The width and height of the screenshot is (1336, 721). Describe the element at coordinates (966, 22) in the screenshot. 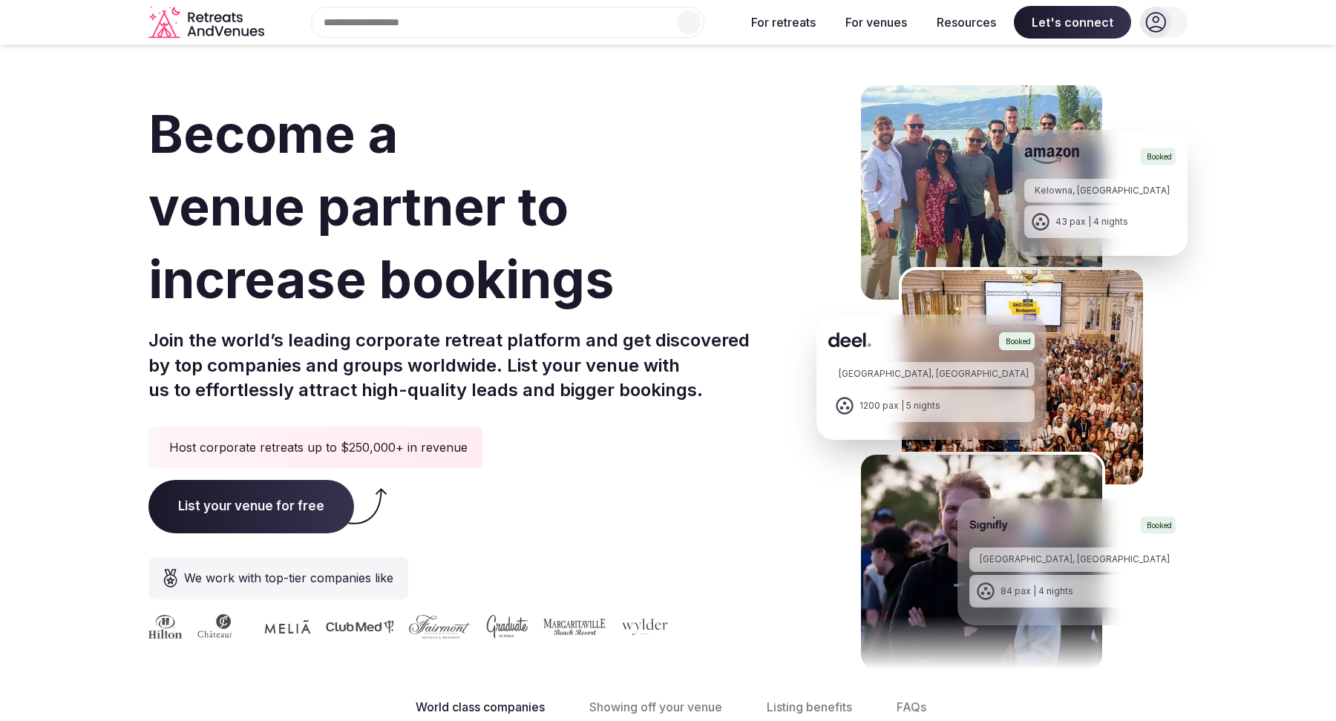

I see `button: Resources` at that location.